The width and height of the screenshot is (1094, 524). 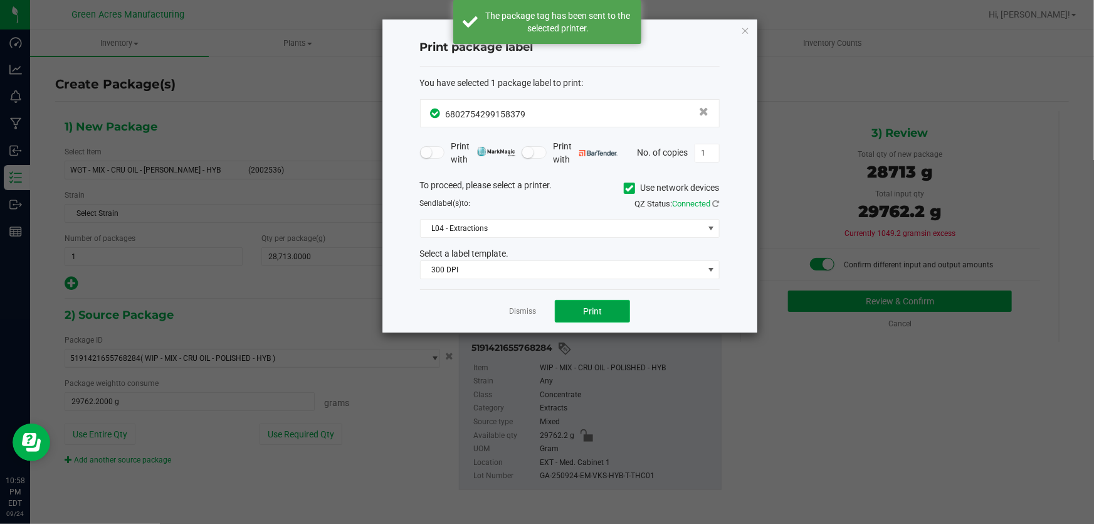 I want to click on a: Dismiss, so click(x=522, y=311).